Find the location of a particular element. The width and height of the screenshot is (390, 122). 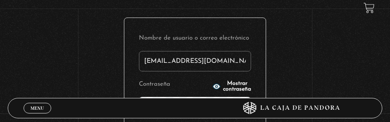

span: Cerrar is located at coordinates (37, 115).